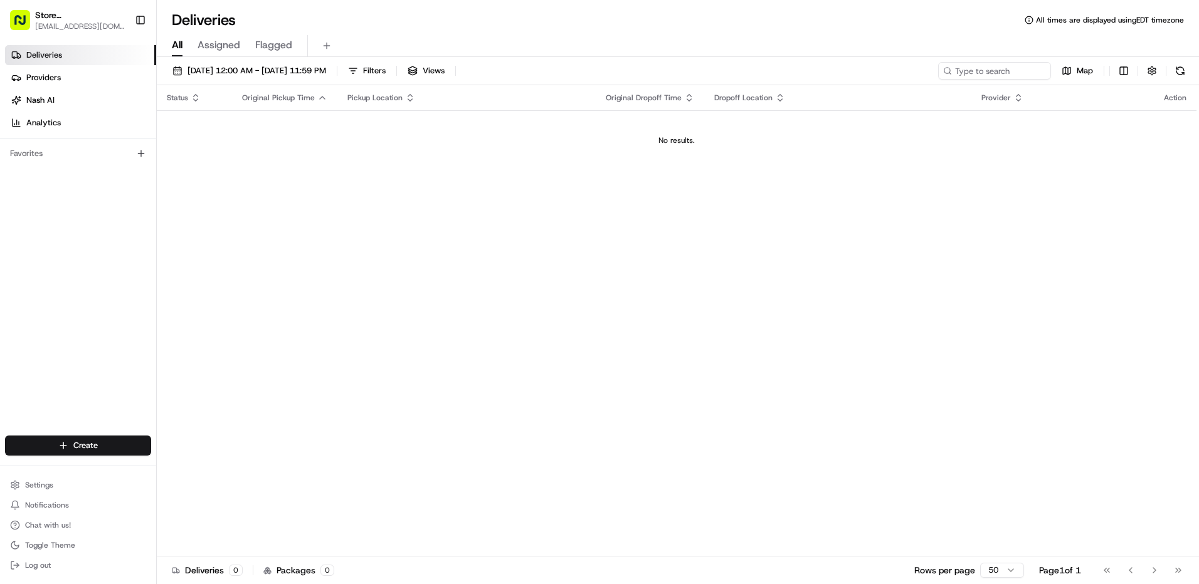 The width and height of the screenshot is (1199, 584). Describe the element at coordinates (78, 485) in the screenshot. I see `button: Settings` at that location.